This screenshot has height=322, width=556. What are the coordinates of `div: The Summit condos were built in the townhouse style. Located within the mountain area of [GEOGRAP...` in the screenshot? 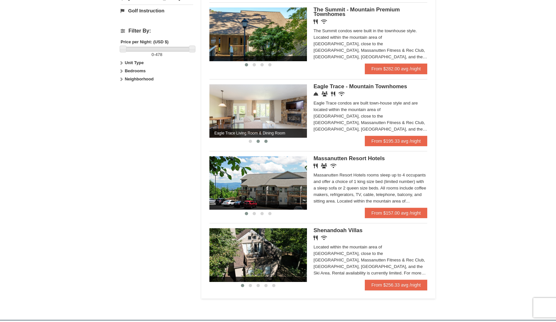 It's located at (370, 44).